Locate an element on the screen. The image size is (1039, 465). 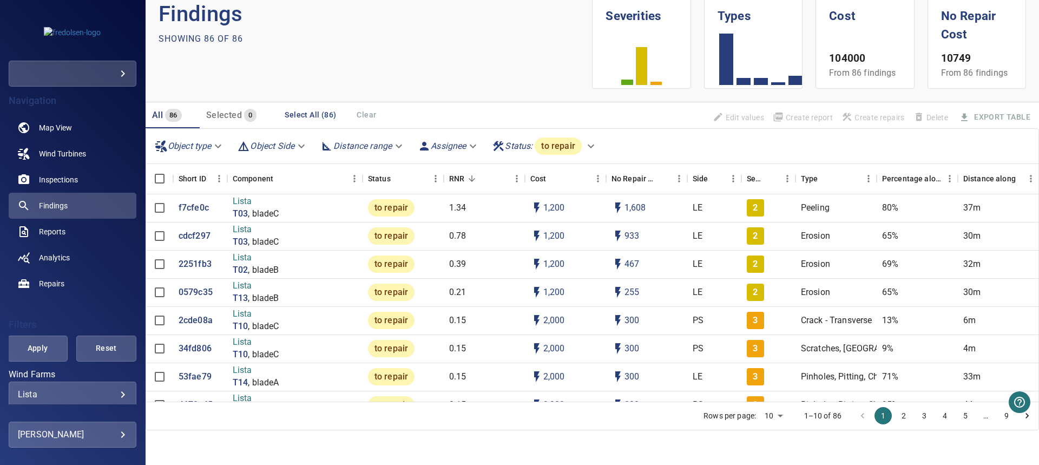
div: No Repair Cost is located at coordinates (647, 179).